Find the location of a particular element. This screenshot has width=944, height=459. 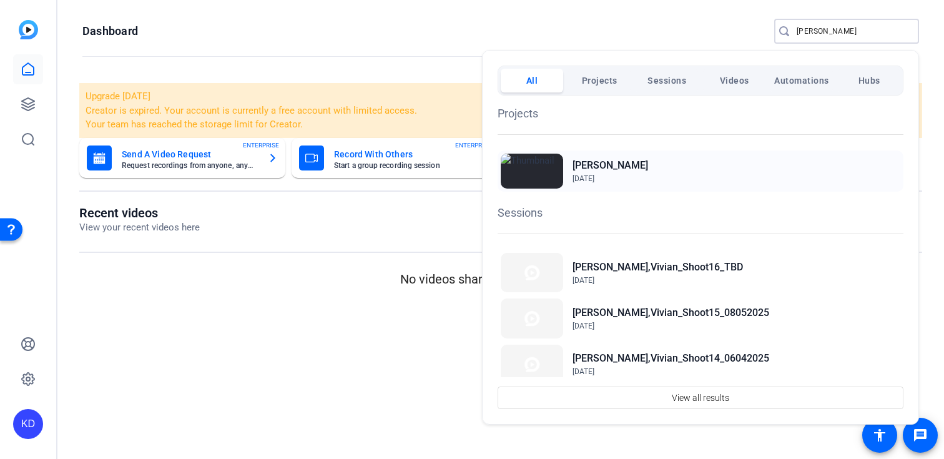

span: Automations is located at coordinates (801, 80).